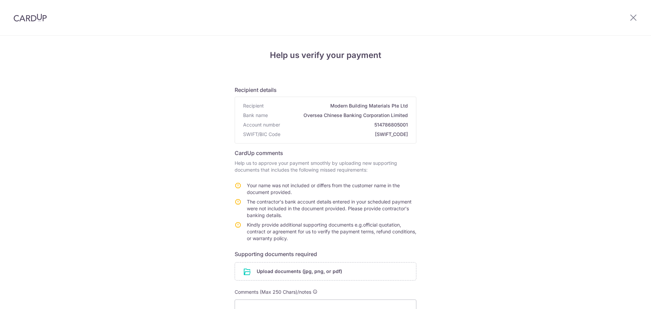 This screenshot has width=651, height=309. I want to click on h6: CardUp comments, so click(325, 153).